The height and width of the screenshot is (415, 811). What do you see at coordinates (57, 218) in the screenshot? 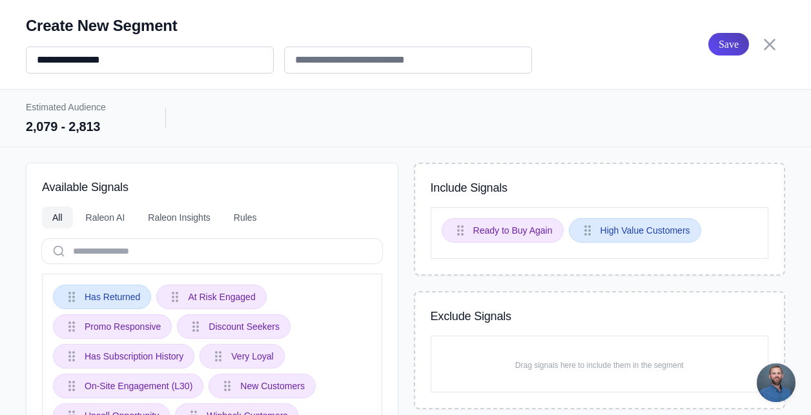
I see `div: All` at bounding box center [57, 218].